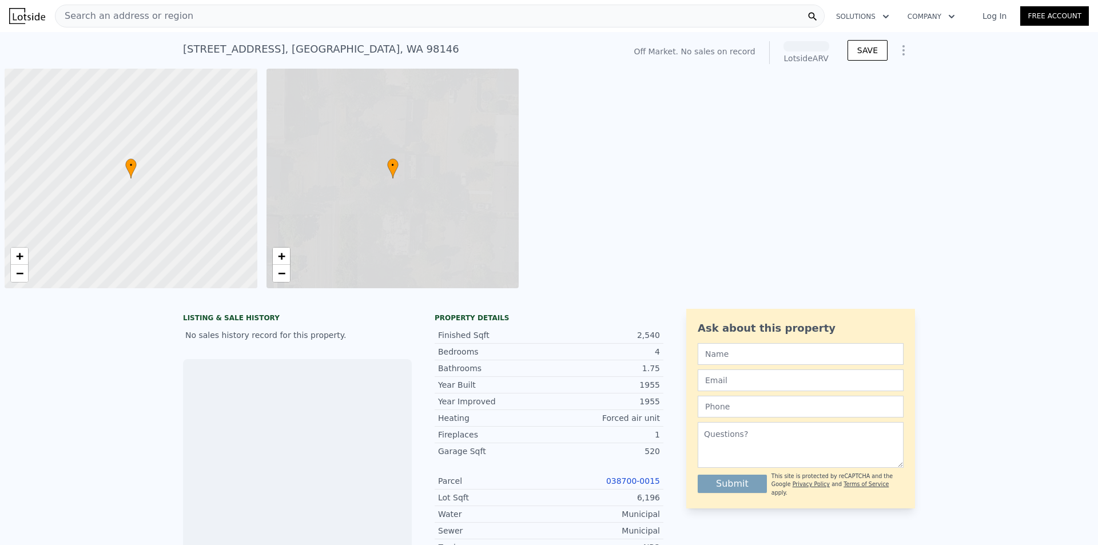 The width and height of the screenshot is (1098, 545). I want to click on button: Show Options, so click(904, 50).